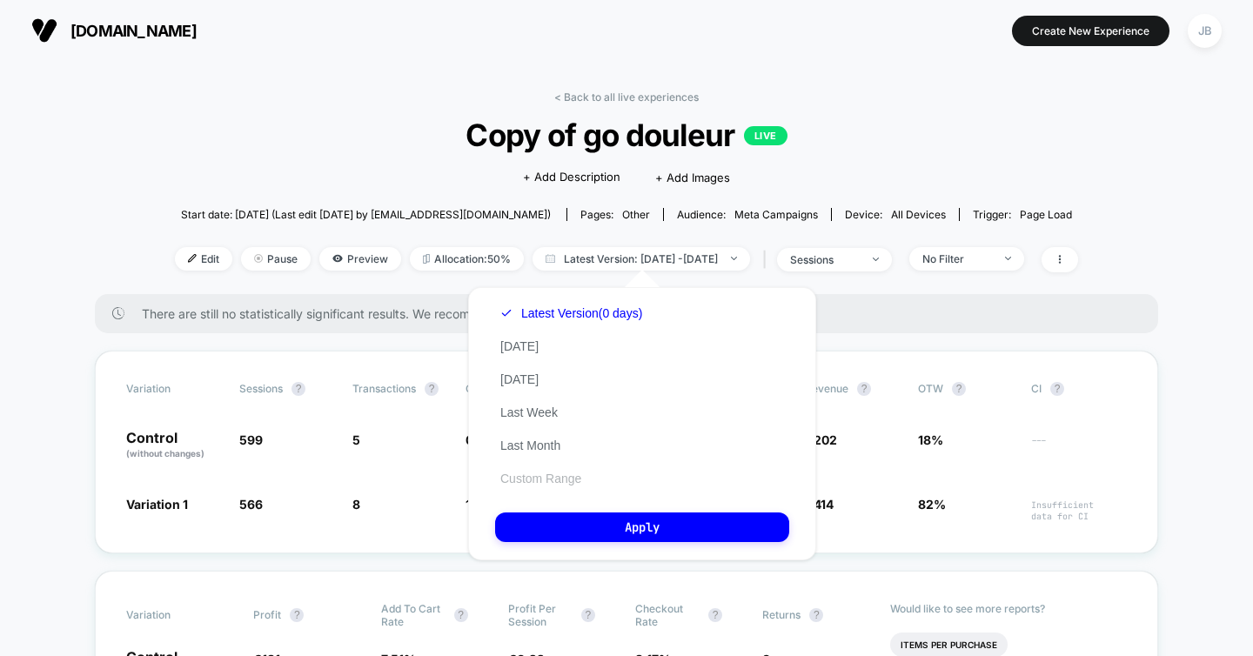  What do you see at coordinates (251, 440) in the screenshot?
I see `span: 599` at bounding box center [251, 440].